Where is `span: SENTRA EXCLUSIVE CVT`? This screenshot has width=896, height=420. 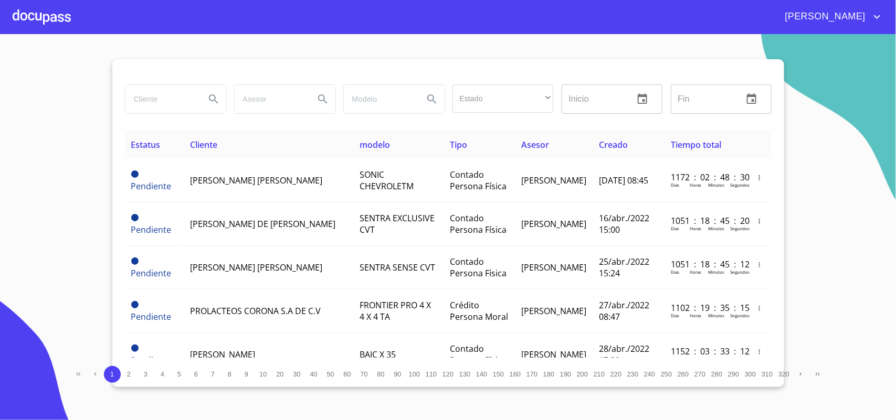 span: SENTRA EXCLUSIVE CVT is located at coordinates (397, 224).